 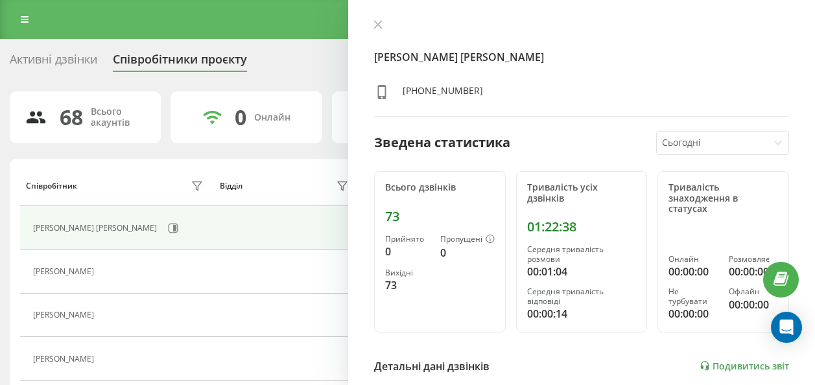 I want to click on div: Середня тривалість розмови, so click(x=582, y=254).